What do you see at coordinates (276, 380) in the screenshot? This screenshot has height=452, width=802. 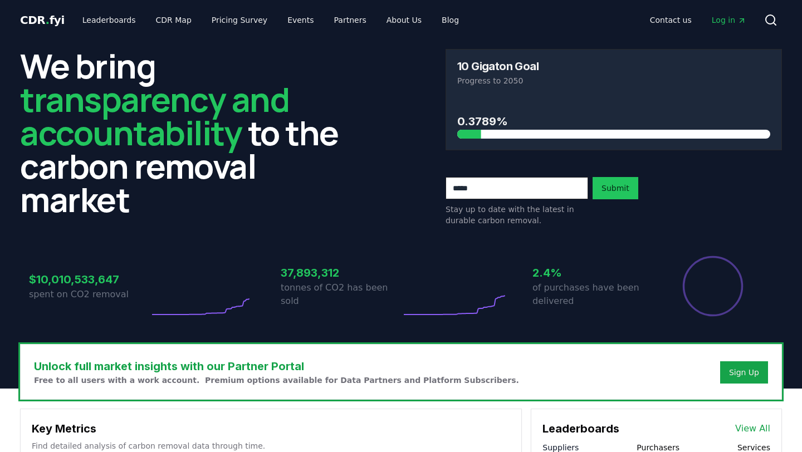 I see `p: Free to all users with a work account. Premium options available for Data Partners and Platform S...` at bounding box center [276, 380].